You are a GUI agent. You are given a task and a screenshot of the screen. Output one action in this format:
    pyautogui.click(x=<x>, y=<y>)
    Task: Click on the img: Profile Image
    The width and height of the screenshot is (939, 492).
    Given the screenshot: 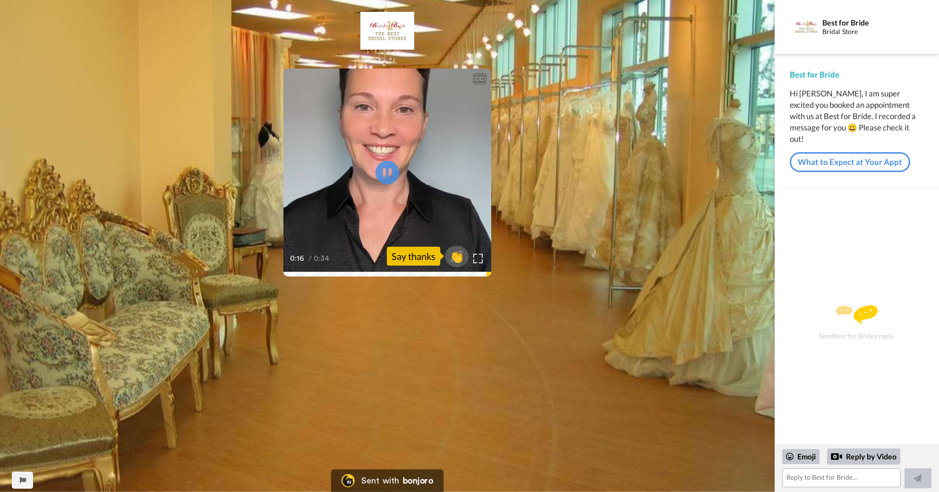 What is the action you would take?
    pyautogui.click(x=806, y=27)
    